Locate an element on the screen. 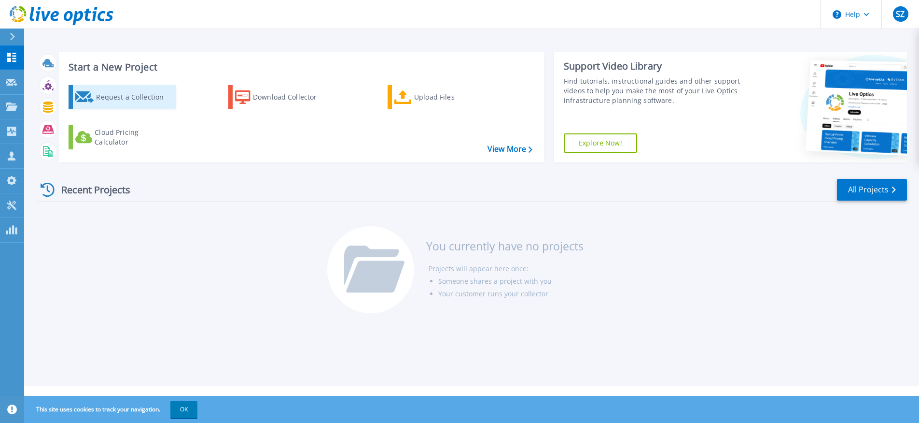  span: SZ is located at coordinates (901, 14).